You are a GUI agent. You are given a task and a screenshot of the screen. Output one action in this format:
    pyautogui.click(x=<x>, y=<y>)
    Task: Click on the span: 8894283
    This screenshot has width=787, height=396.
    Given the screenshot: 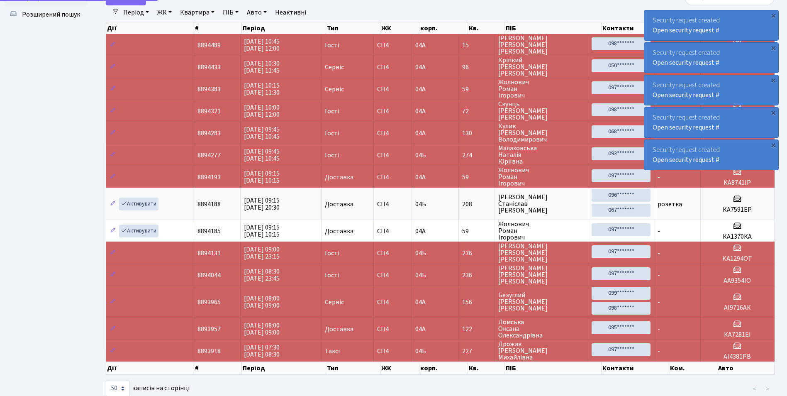 What is the action you would take?
    pyautogui.click(x=209, y=133)
    